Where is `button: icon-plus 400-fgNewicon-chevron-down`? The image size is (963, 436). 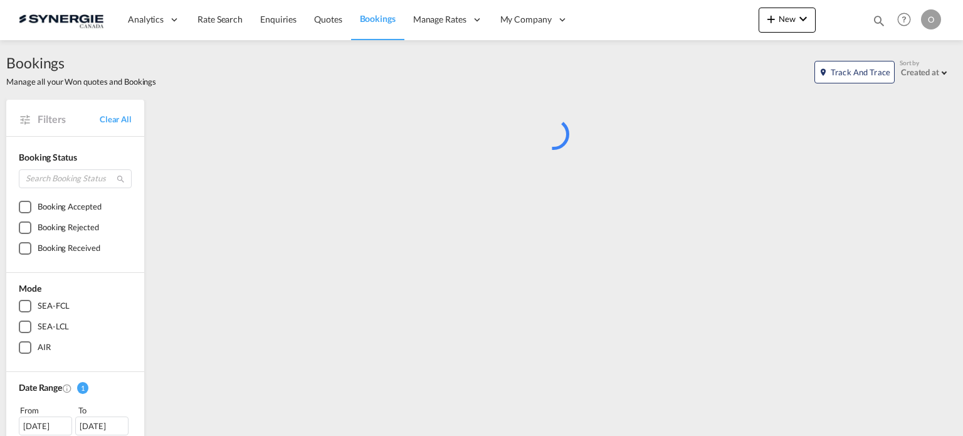
button: icon-plus 400-fgNewicon-chevron-down is located at coordinates (787, 20).